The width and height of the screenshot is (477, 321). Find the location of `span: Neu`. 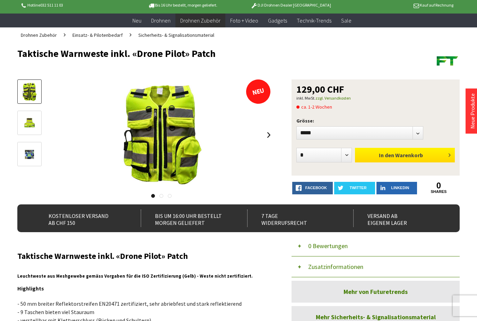

span: Neu is located at coordinates (137, 20).